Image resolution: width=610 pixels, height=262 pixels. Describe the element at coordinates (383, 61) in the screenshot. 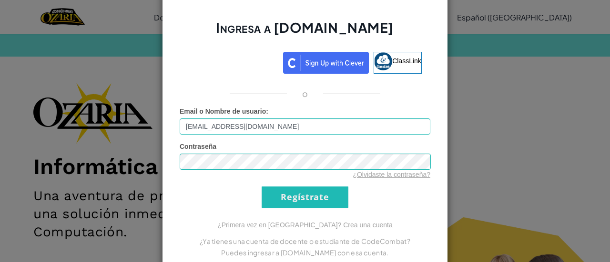

I see `img: classlink-logo-small.png` at that location.